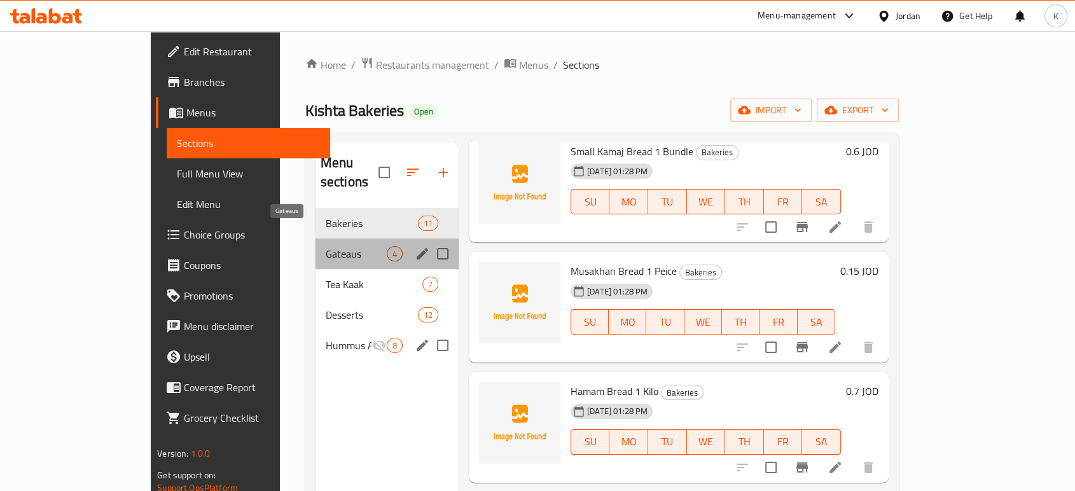 The image size is (1075, 491). I want to click on a: Menus, so click(526, 65).